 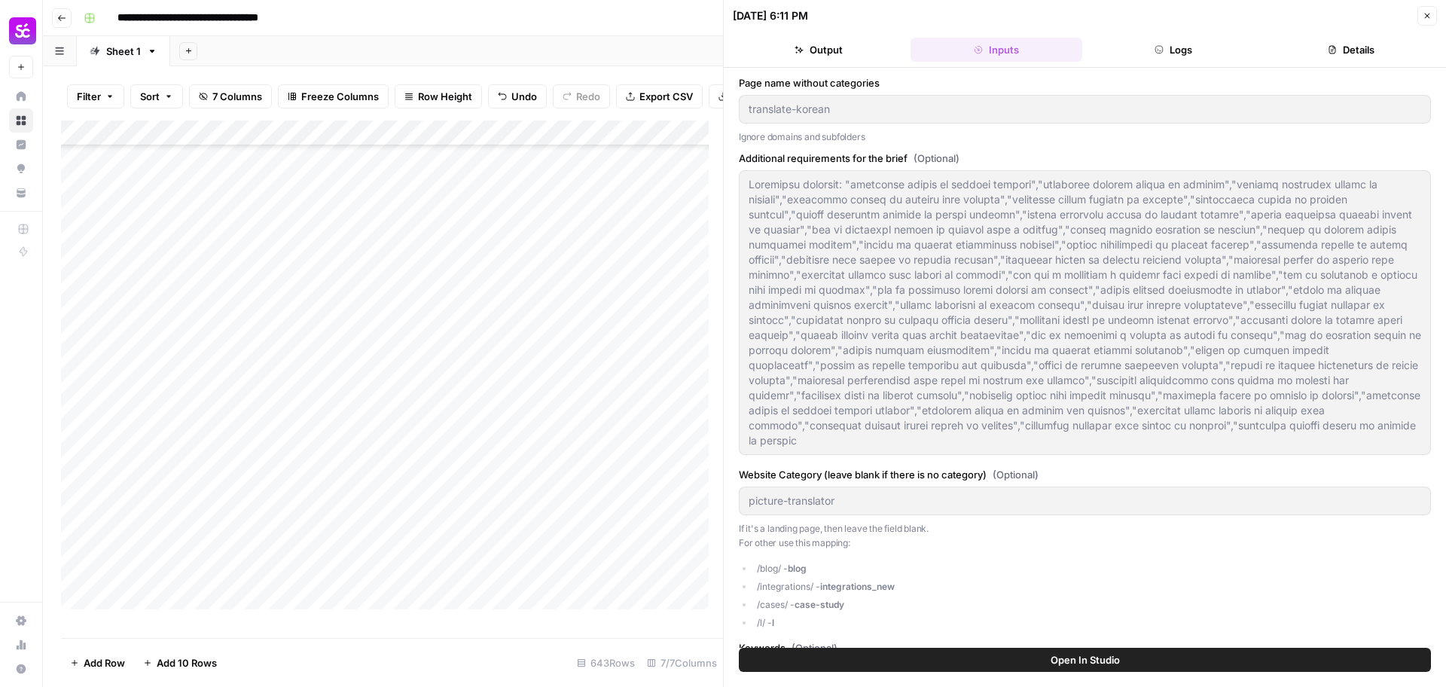 I want to click on strong: case-study, so click(x=820, y=604).